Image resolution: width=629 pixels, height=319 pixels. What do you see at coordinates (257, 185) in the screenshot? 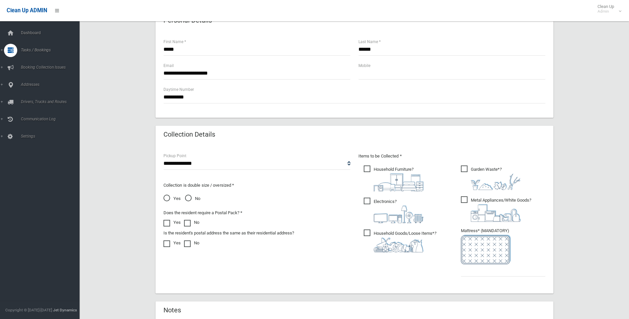
I see `p: Collection is double size / oversized *` at bounding box center [257, 185].